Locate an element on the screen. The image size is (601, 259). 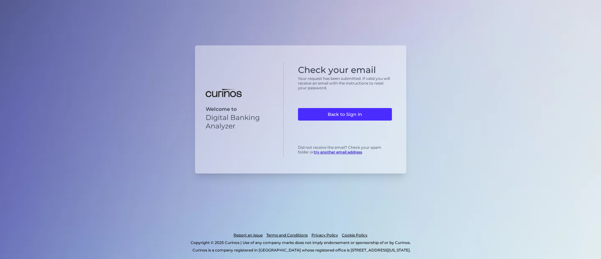
a: try another email address is located at coordinates (338, 152).